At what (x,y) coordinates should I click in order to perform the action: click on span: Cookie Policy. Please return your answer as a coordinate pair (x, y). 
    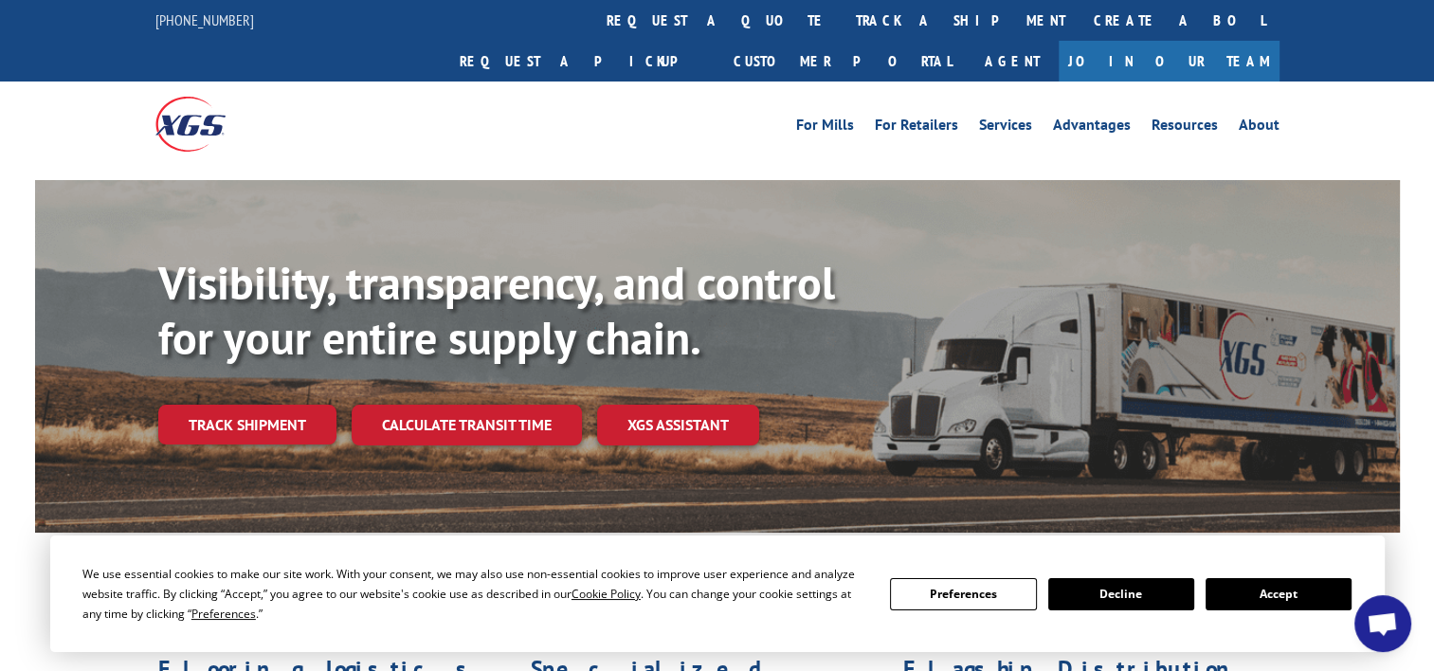
    Looking at the image, I should click on (606, 593).